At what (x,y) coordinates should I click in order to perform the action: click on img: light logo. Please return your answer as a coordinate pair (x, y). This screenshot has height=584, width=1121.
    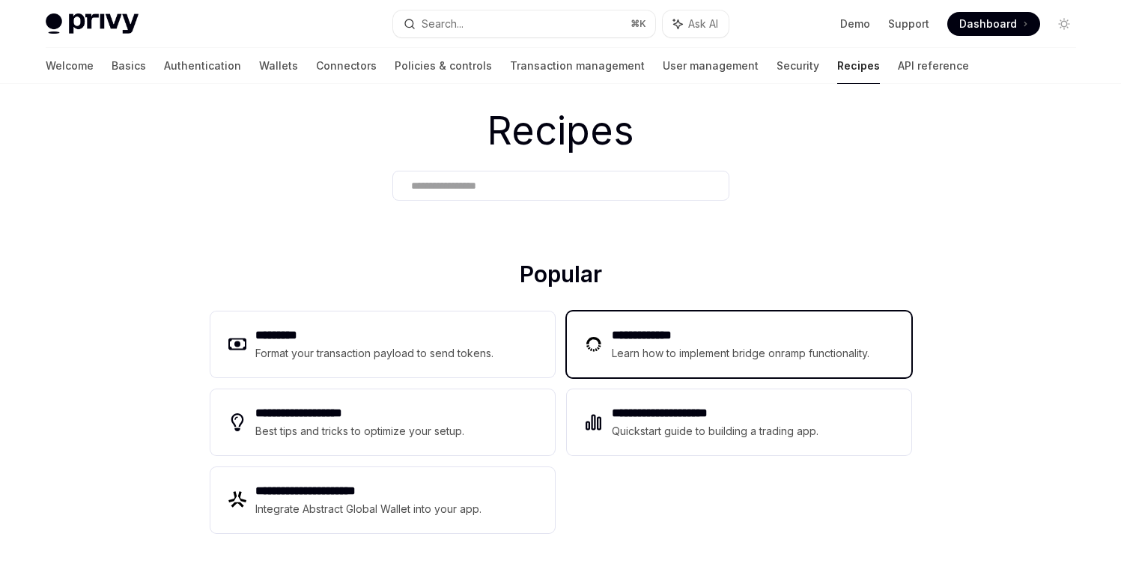
    Looking at the image, I should click on (92, 24).